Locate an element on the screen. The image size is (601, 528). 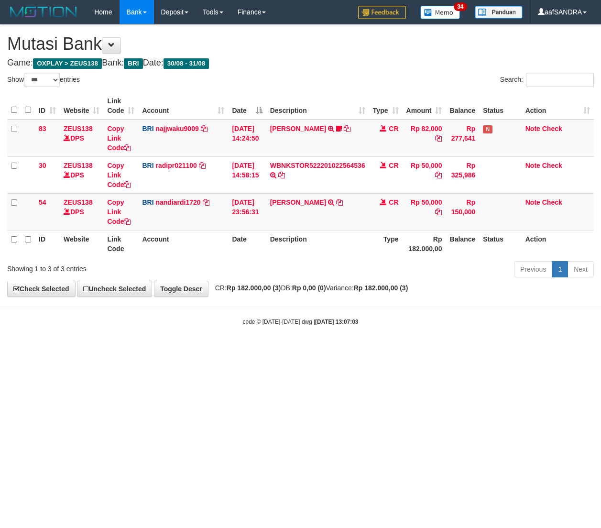
strong: Rp 0,00 (0) is located at coordinates (309, 288).